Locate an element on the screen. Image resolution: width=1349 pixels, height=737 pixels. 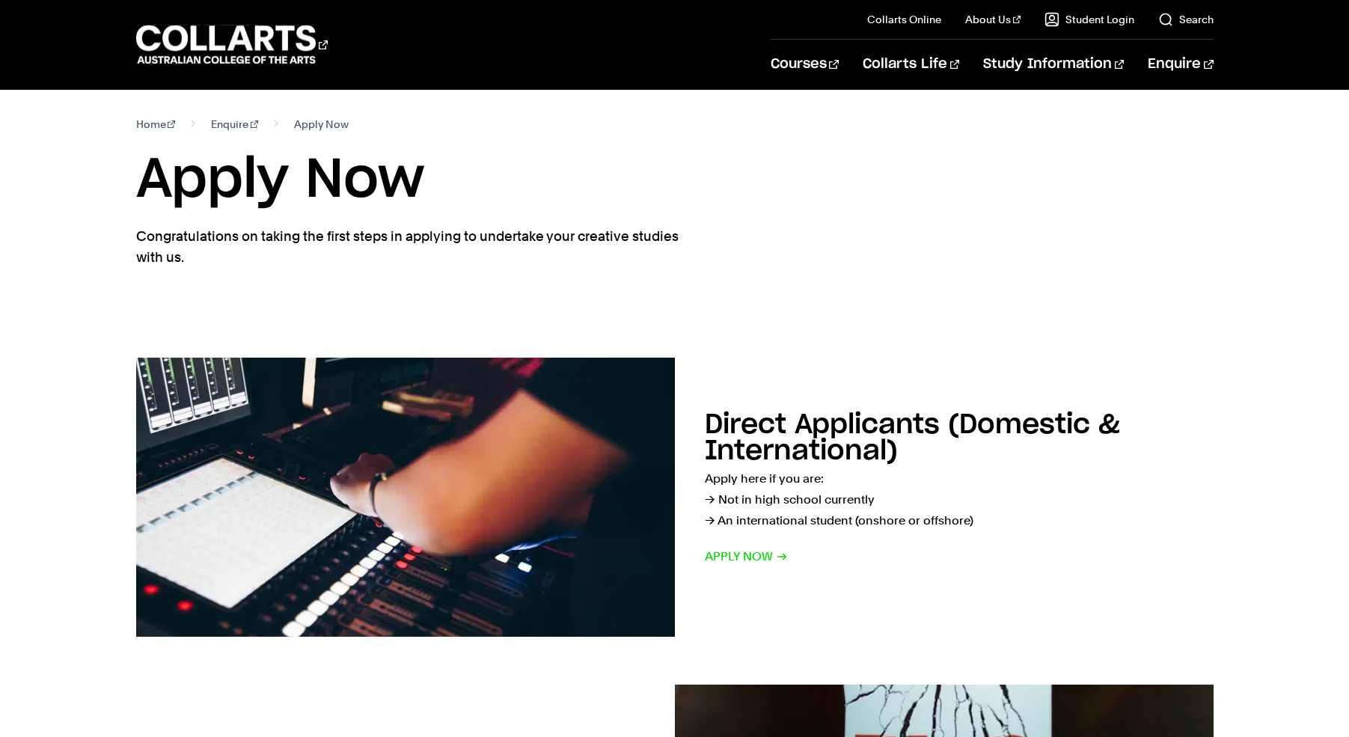
a: Courses is located at coordinates (804, 64).